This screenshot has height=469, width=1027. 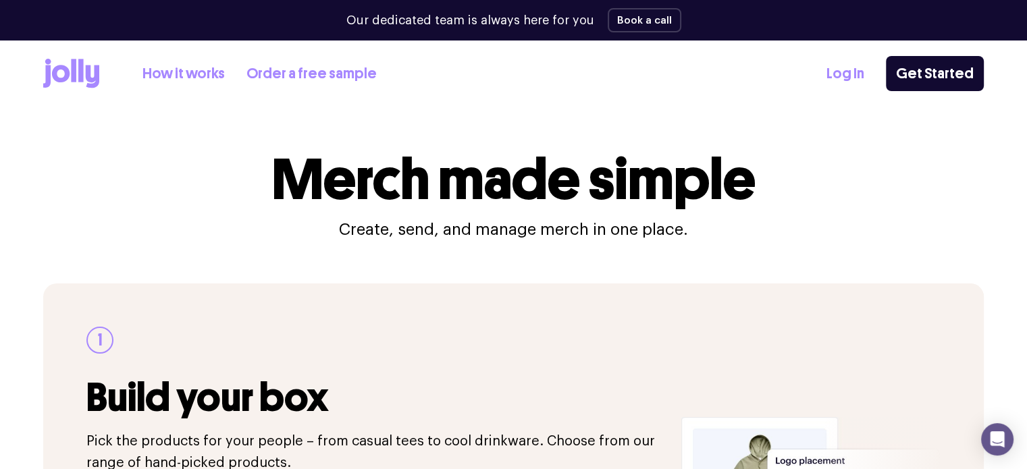 I want to click on button: Book a call, so click(x=644, y=20).